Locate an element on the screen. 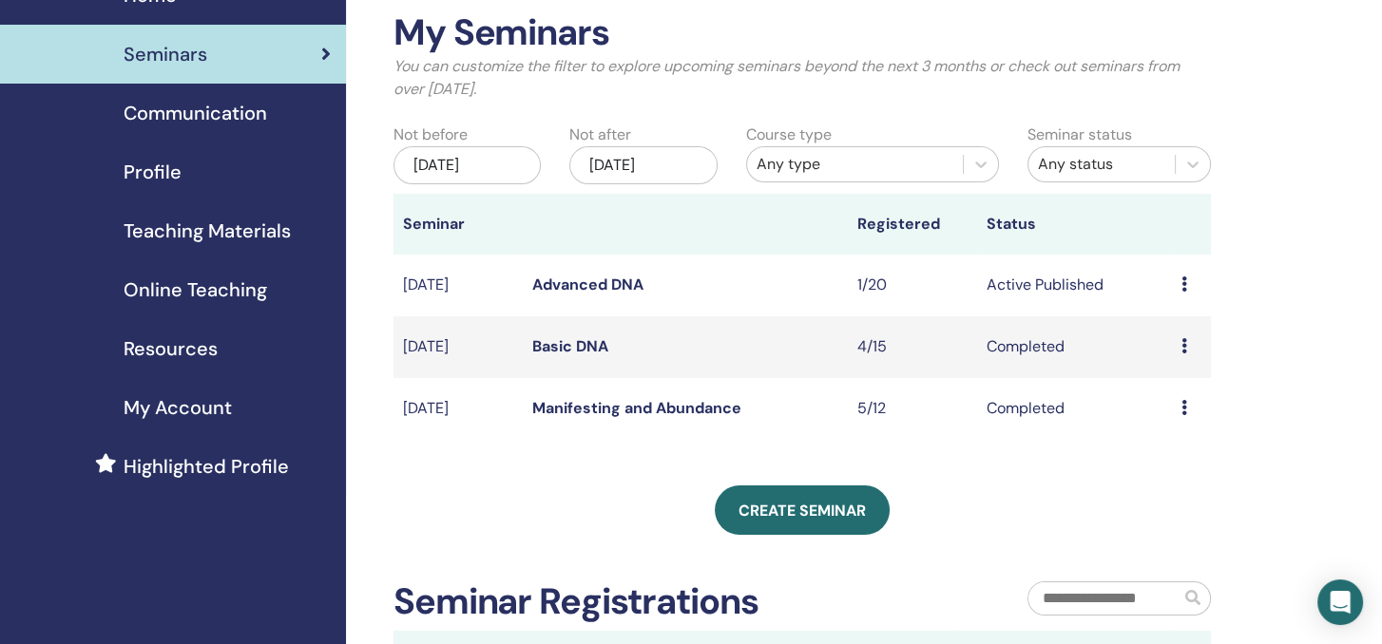 The height and width of the screenshot is (644, 1382). h2: My Seminars is located at coordinates (802, 33).